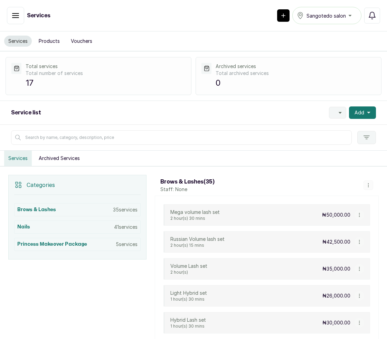 Image resolution: width=387 pixels, height=339 pixels. What do you see at coordinates (105, 66) in the screenshot?
I see `p: Total services` at bounding box center [105, 66].